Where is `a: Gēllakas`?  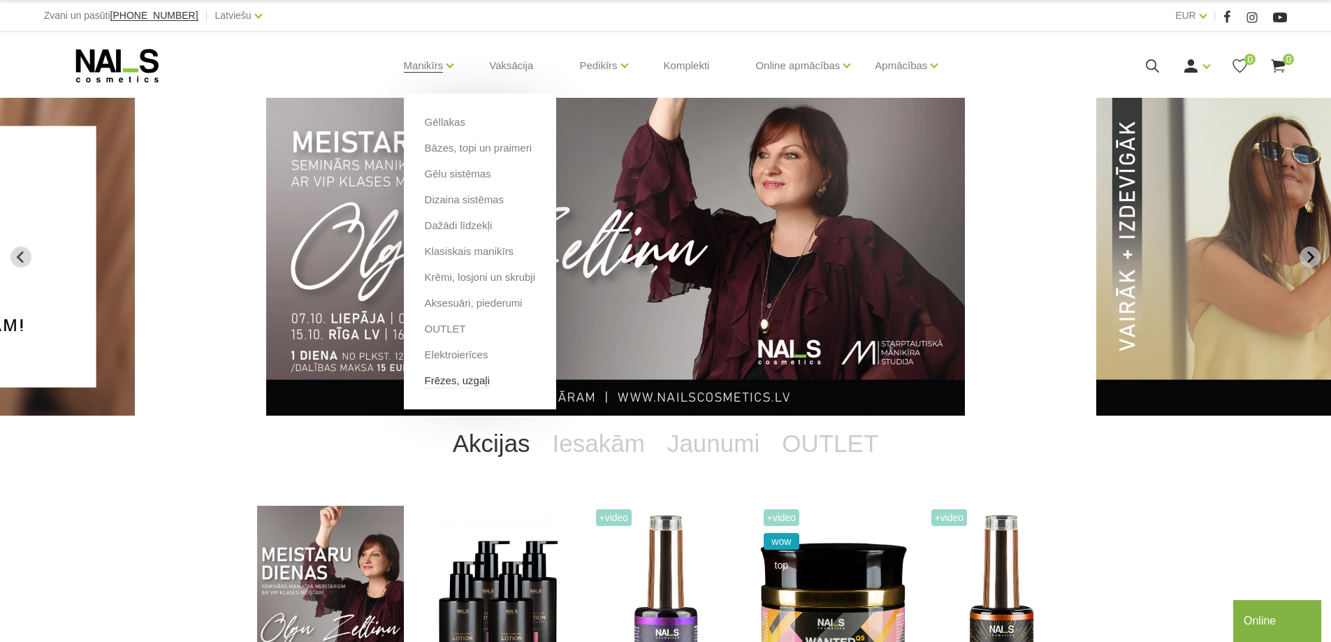
a: Gēllakas is located at coordinates (445, 122).